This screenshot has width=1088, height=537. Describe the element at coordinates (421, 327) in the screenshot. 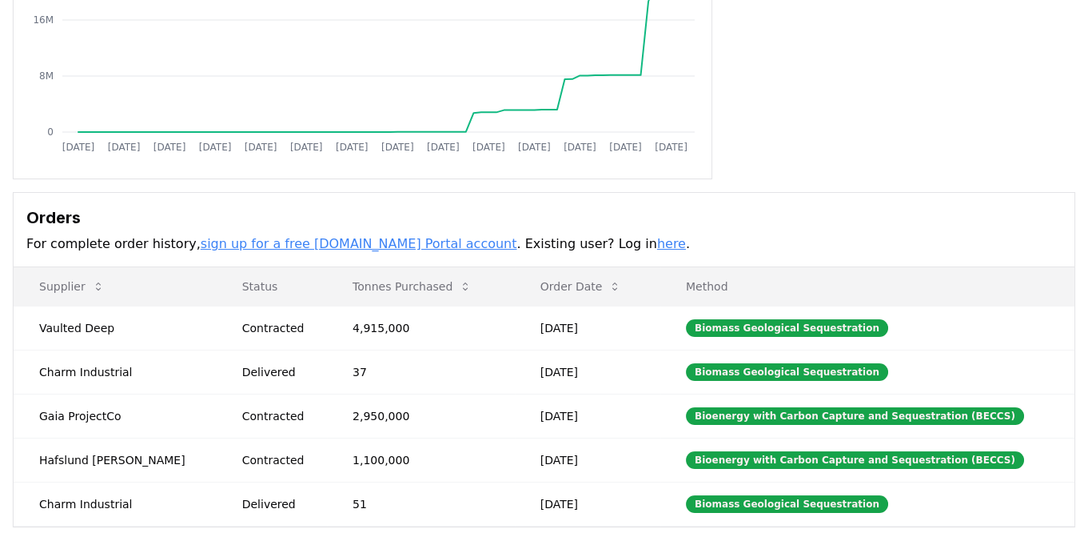

I see `td: 4,915,000` at that location.